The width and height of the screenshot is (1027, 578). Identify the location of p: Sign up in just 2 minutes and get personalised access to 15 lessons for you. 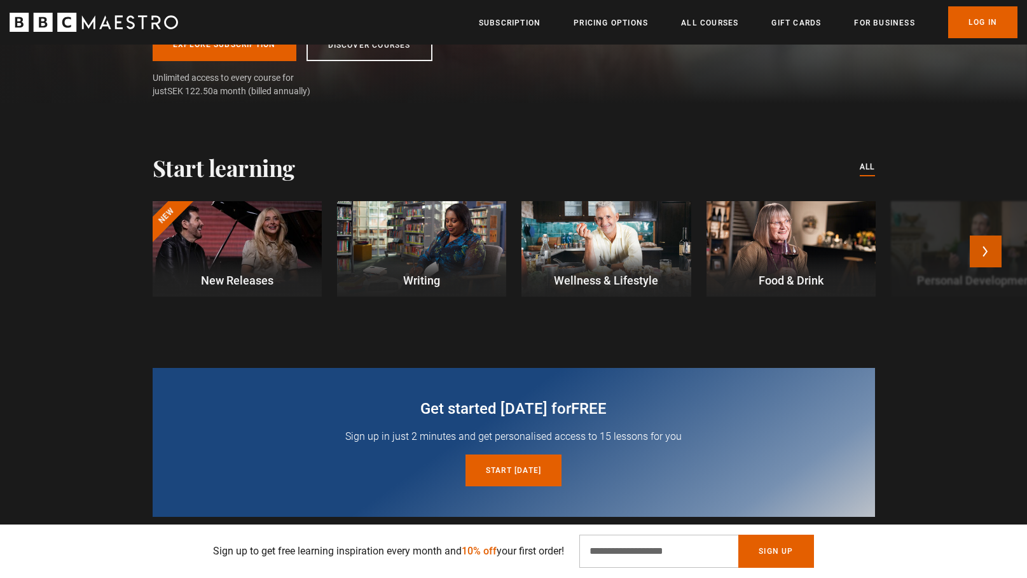
(514, 436).